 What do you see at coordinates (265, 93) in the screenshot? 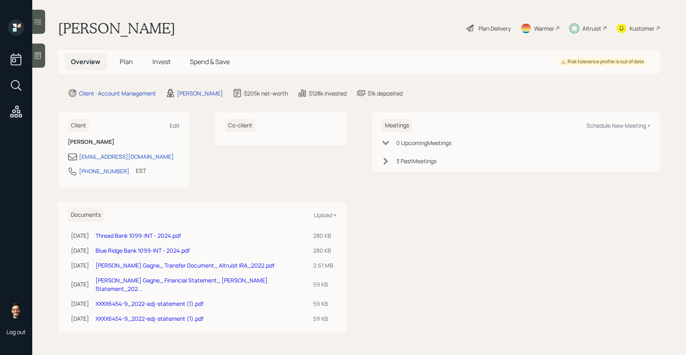
I see `div: $205k net-worth` at bounding box center [265, 93].